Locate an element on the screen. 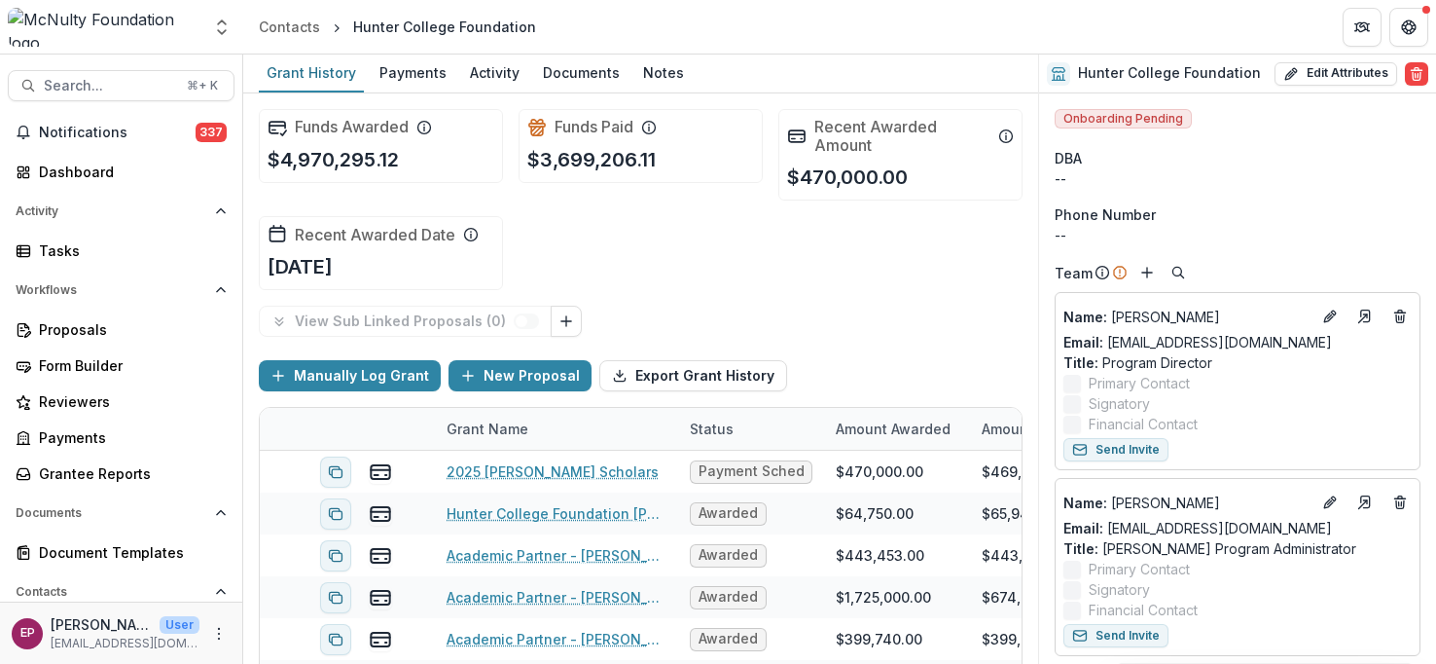 The width and height of the screenshot is (1436, 664). a: Payments is located at coordinates (413, 73).